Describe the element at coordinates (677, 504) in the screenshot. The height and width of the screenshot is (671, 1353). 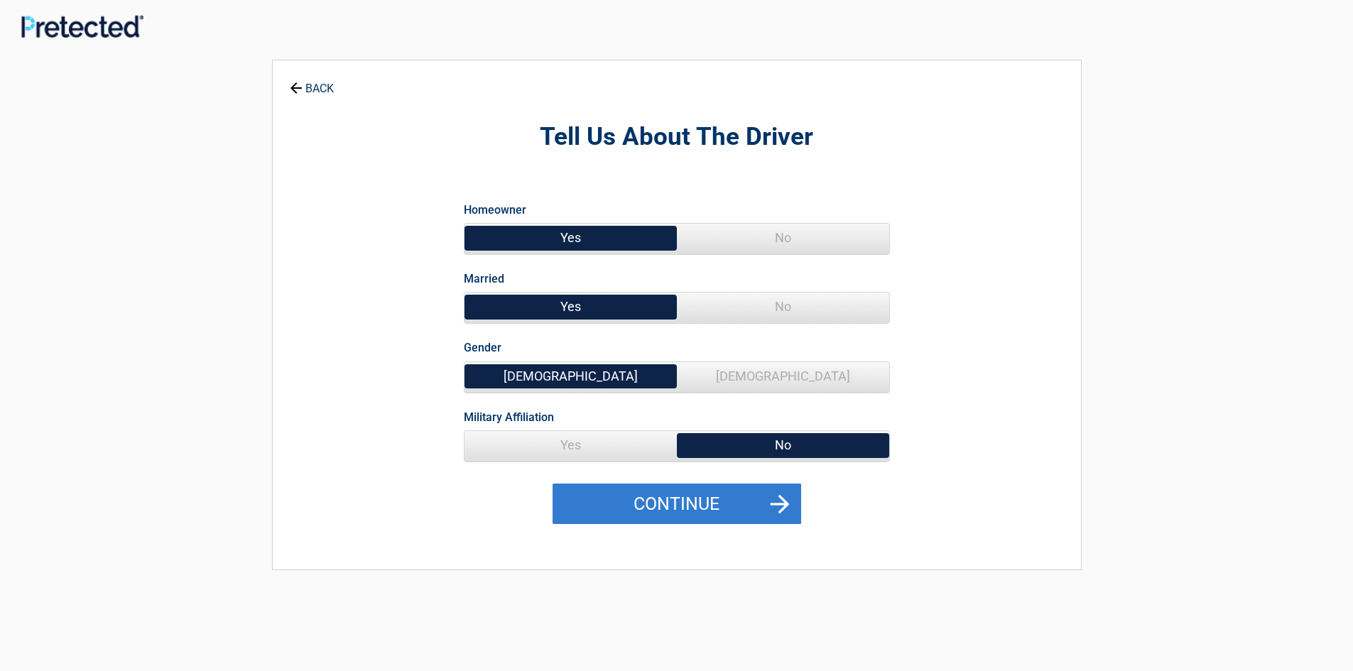
I see `button: Continue` at that location.